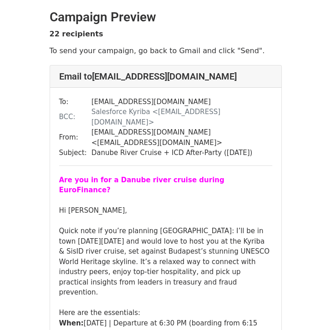 The width and height of the screenshot is (331, 330). Describe the element at coordinates (75, 137) in the screenshot. I see `td: From:` at that location.